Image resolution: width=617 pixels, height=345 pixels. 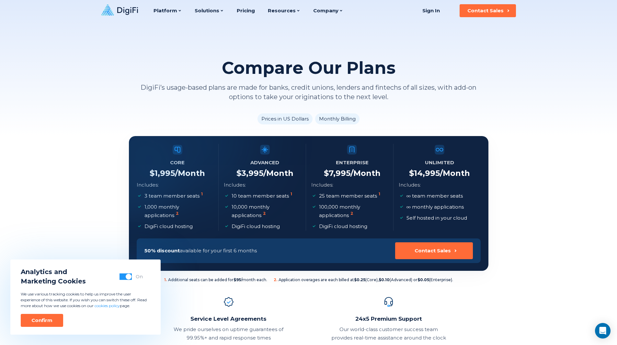 I want to click on p: 10,000 monthly applications, so click(x=265, y=211).